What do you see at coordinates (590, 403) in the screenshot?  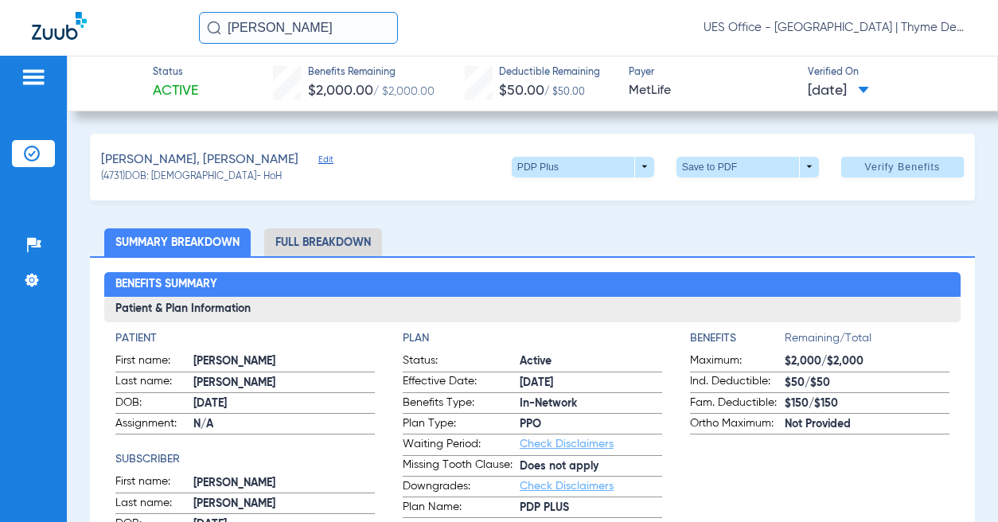 I see `span: In-Network` at bounding box center [590, 403].